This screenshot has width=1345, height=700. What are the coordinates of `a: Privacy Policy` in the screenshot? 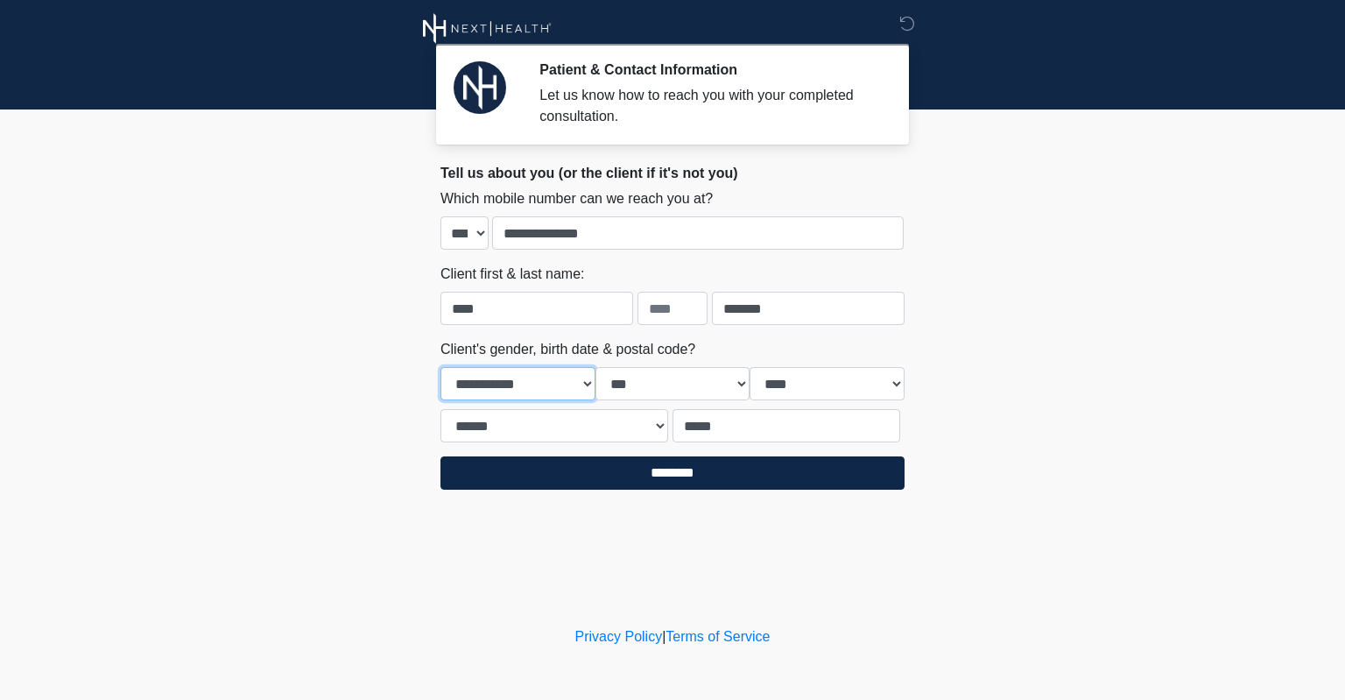 It's located at (619, 636).